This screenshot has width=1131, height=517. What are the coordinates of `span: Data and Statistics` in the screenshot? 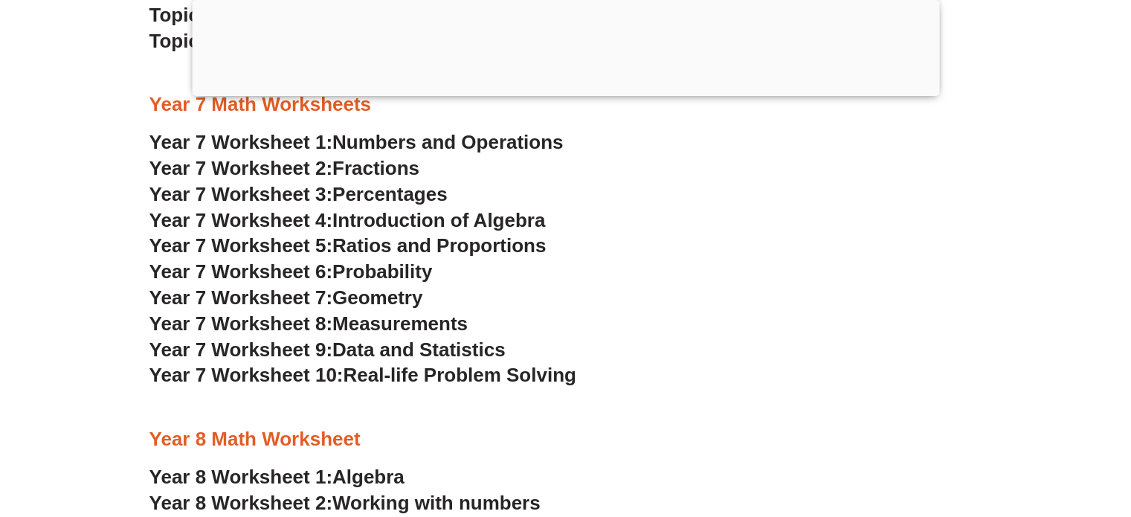 It's located at (419, 350).